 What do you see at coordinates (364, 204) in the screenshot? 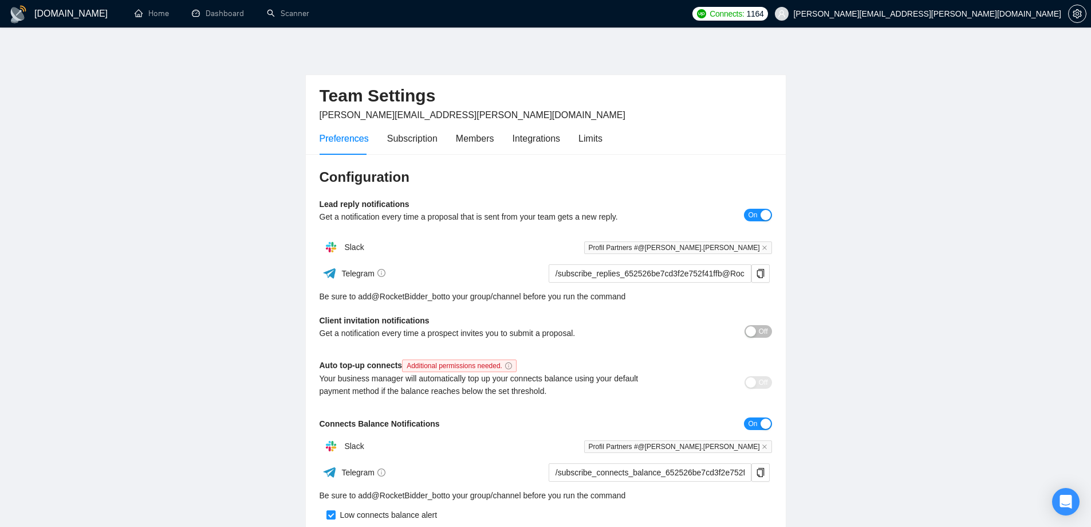
I see `b: Lead reply notifications` at bounding box center [364, 204].